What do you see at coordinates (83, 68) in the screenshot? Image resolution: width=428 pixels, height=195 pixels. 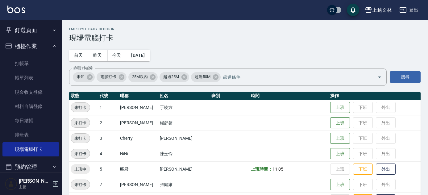 I see `label: 篩選打卡記錄` at bounding box center [83, 68].